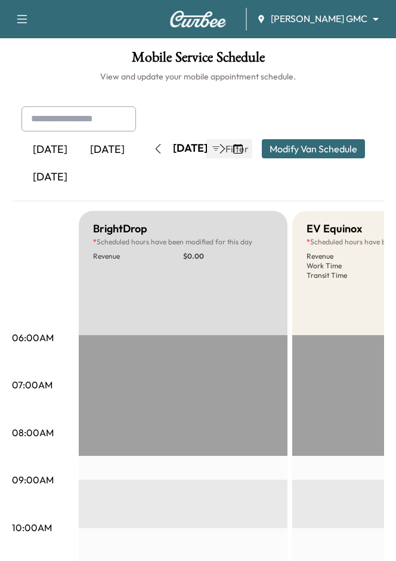 This screenshot has width=396, height=561. What do you see at coordinates (183, 242) in the screenshot?
I see `p: Scheduled hours have been modified for this day` at bounding box center [183, 242].